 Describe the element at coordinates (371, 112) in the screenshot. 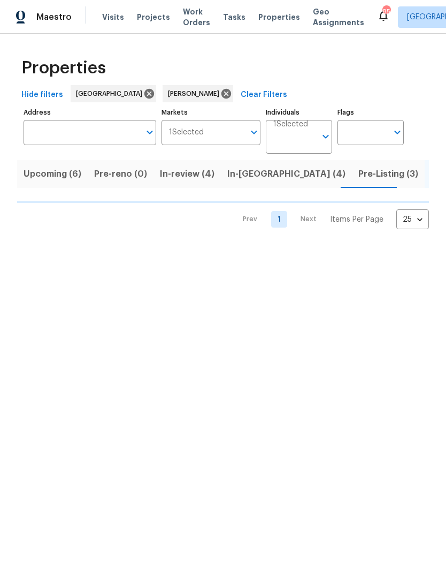

I see `label: Flags` at that location.